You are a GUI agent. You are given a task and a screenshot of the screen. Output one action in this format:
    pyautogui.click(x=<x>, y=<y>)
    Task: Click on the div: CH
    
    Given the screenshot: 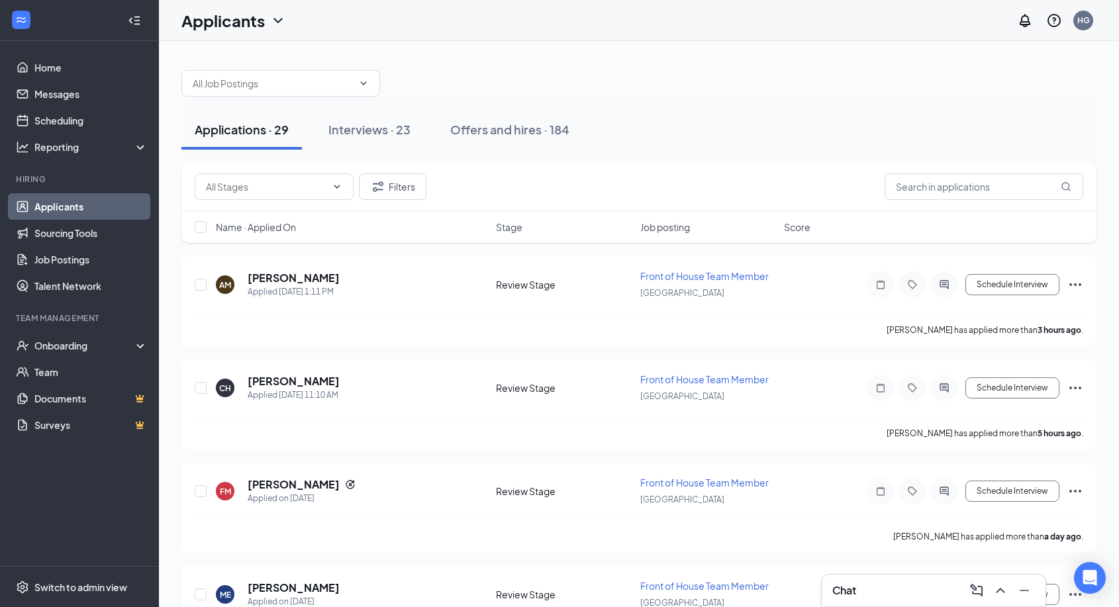 What is the action you would take?
    pyautogui.click(x=225, y=388)
    